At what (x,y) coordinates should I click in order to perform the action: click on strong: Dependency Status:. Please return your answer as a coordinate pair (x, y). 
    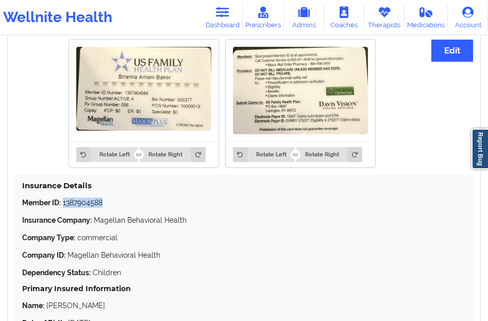
    Looking at the image, I should click on (56, 273).